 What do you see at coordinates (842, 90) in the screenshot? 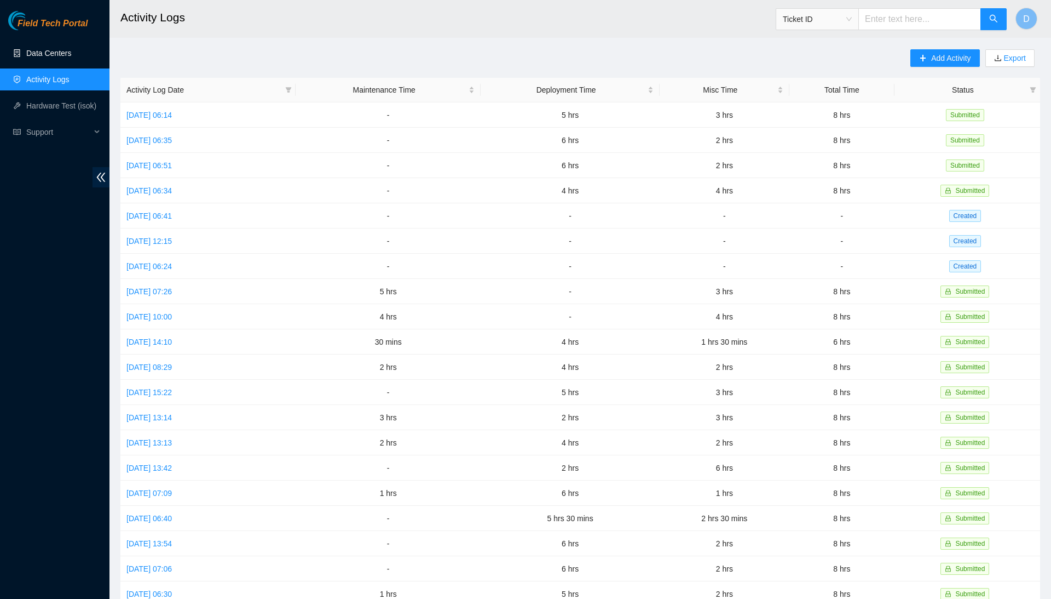
I see `th: Total Time` at bounding box center [842, 90].